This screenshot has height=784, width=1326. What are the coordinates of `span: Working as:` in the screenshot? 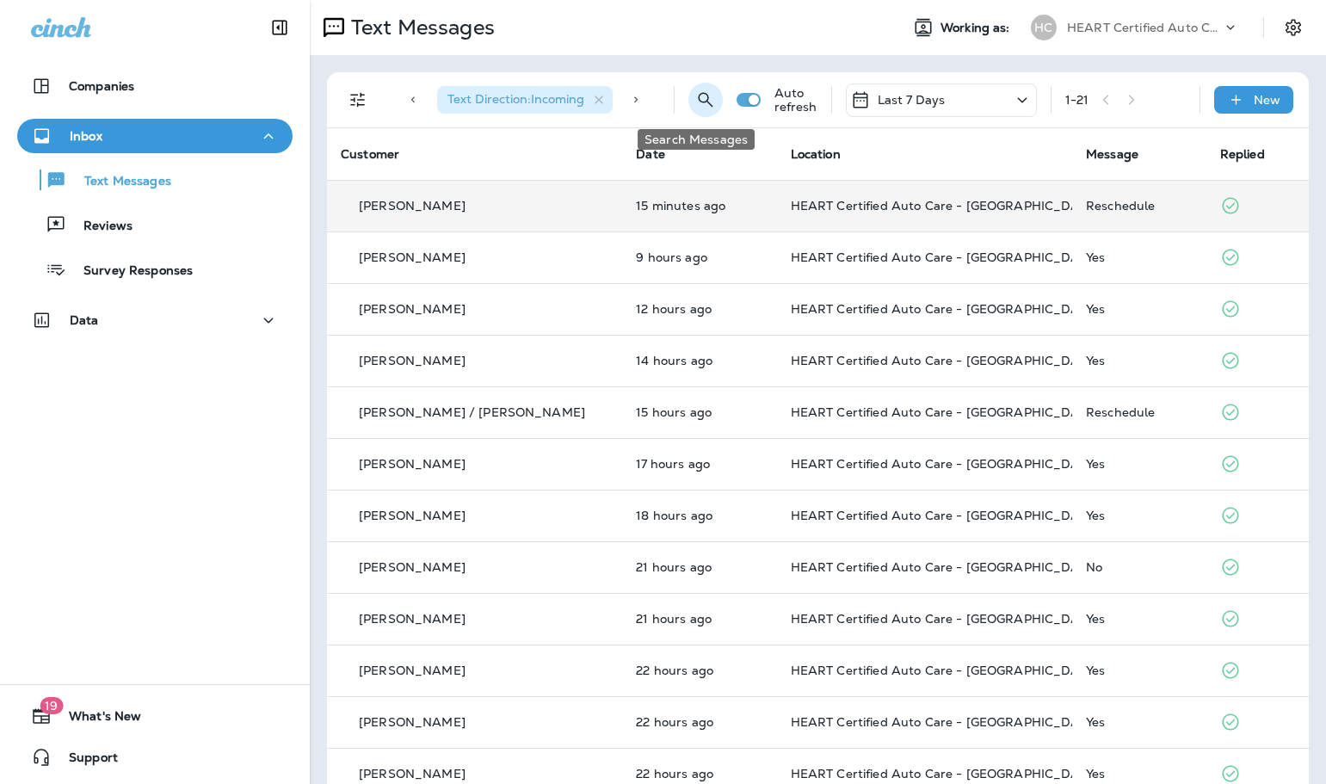 It's located at (976, 28).